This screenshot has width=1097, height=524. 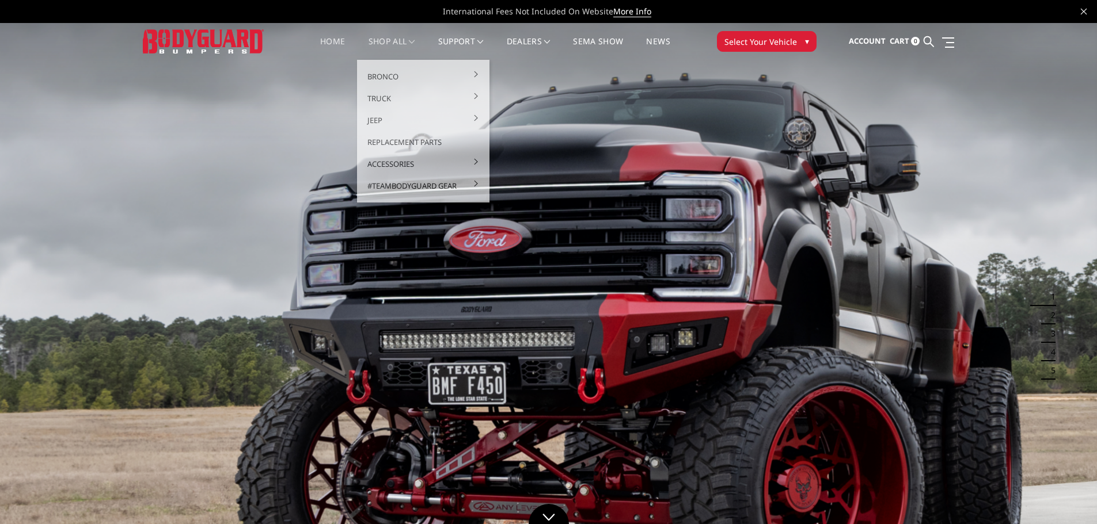 I want to click on a: Home, so click(x=332, y=48).